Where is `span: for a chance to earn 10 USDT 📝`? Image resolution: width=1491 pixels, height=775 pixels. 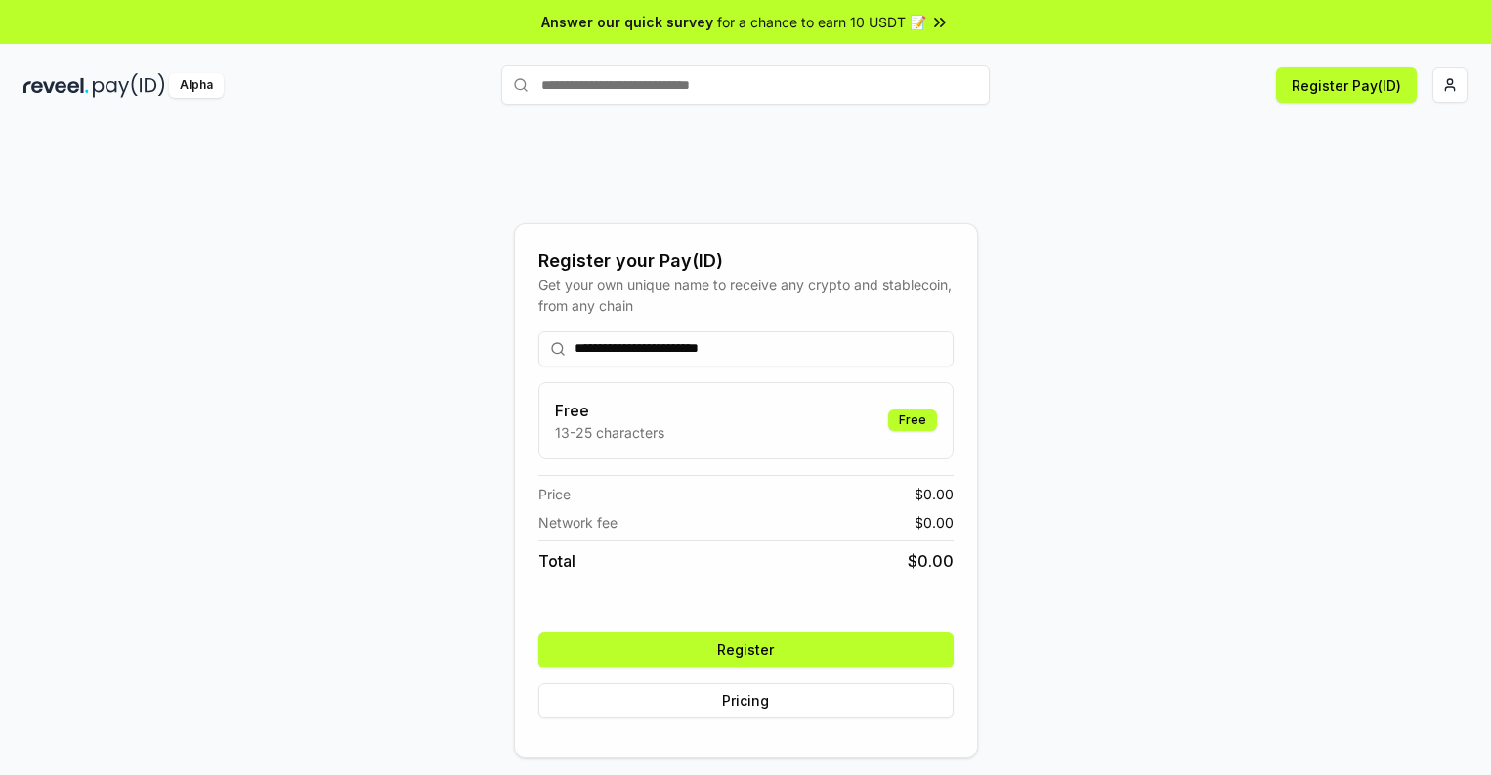
span: for a chance to earn 10 USDT 📝 is located at coordinates (822, 22).